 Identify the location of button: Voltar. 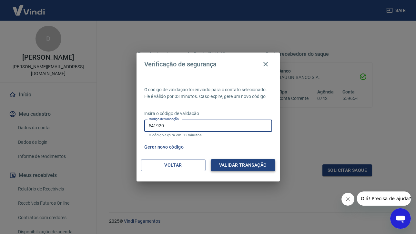
(173, 165).